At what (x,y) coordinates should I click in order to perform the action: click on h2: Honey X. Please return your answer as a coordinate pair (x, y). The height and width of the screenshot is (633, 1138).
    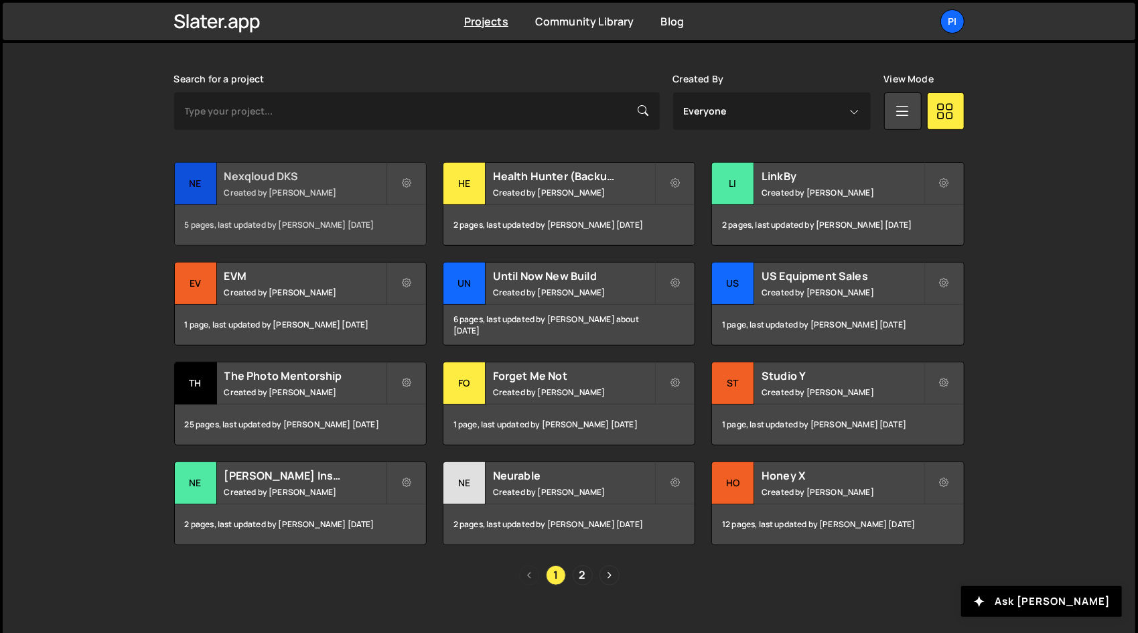
    Looking at the image, I should click on (842, 475).